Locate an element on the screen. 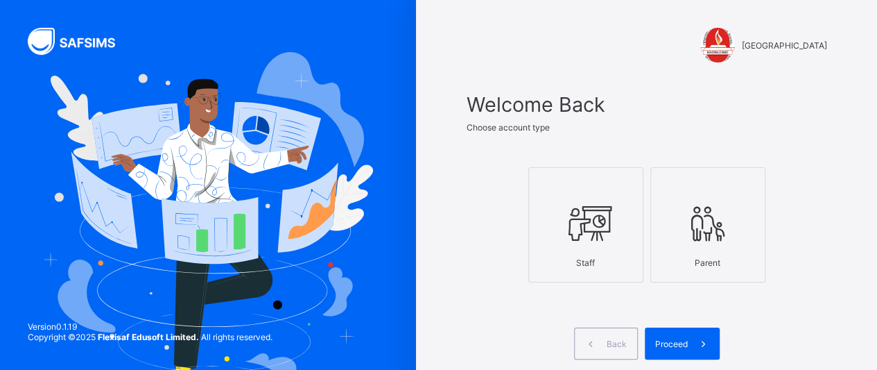 Image resolution: width=877 pixels, height=370 pixels. span: Welcome Back is located at coordinates (647, 104).